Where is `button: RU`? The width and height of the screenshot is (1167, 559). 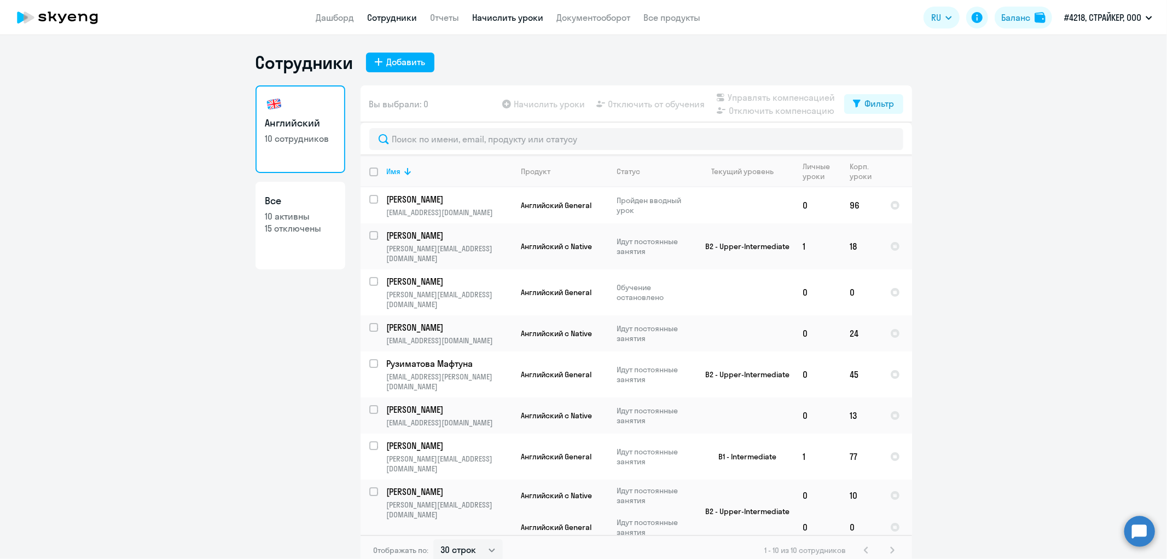
button: RU is located at coordinates (942, 18).